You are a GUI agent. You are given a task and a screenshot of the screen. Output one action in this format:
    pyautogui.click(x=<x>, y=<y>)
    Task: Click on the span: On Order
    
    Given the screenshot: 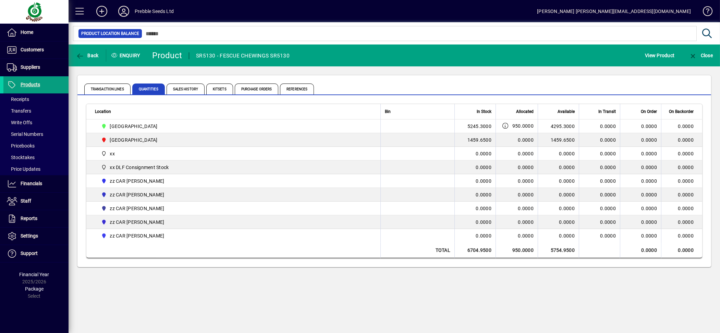 What is the action you would take?
    pyautogui.click(x=648, y=112)
    